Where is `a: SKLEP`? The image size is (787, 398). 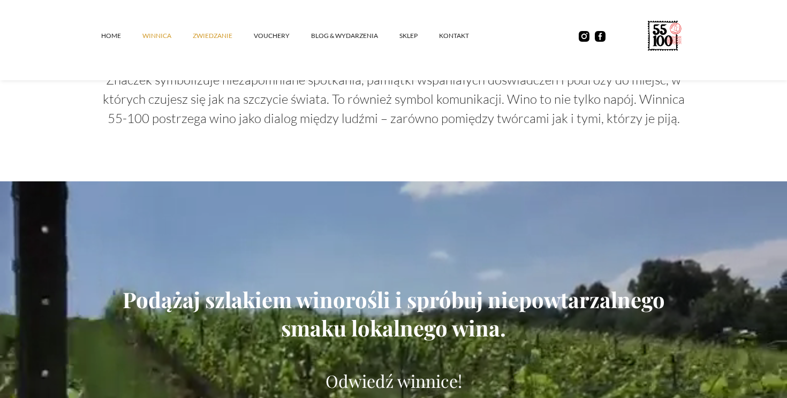
a: SKLEP is located at coordinates (419, 36).